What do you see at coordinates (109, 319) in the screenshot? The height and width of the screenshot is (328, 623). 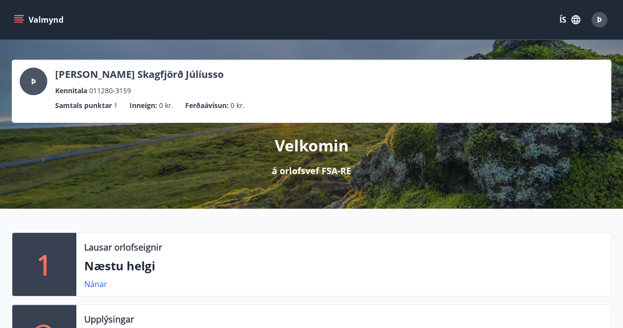 I see `p: Upplýsingar` at bounding box center [109, 319].